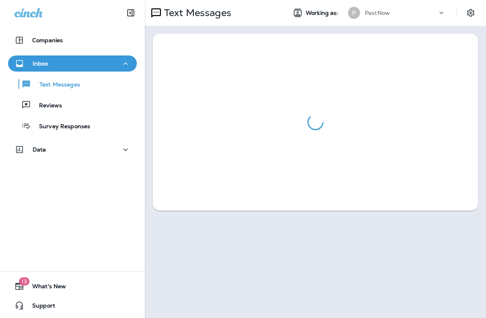 The height and width of the screenshot is (318, 486). What do you see at coordinates (47, 40) in the screenshot?
I see `p: Companies` at bounding box center [47, 40].